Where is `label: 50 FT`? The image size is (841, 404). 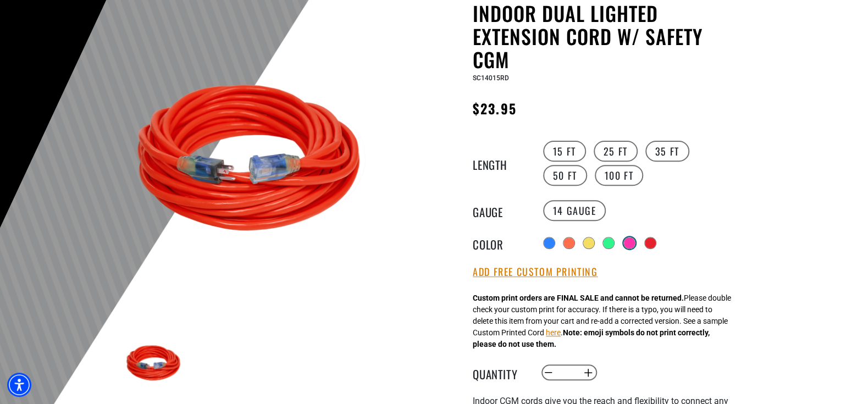
label: 50 FT is located at coordinates (565, 175).